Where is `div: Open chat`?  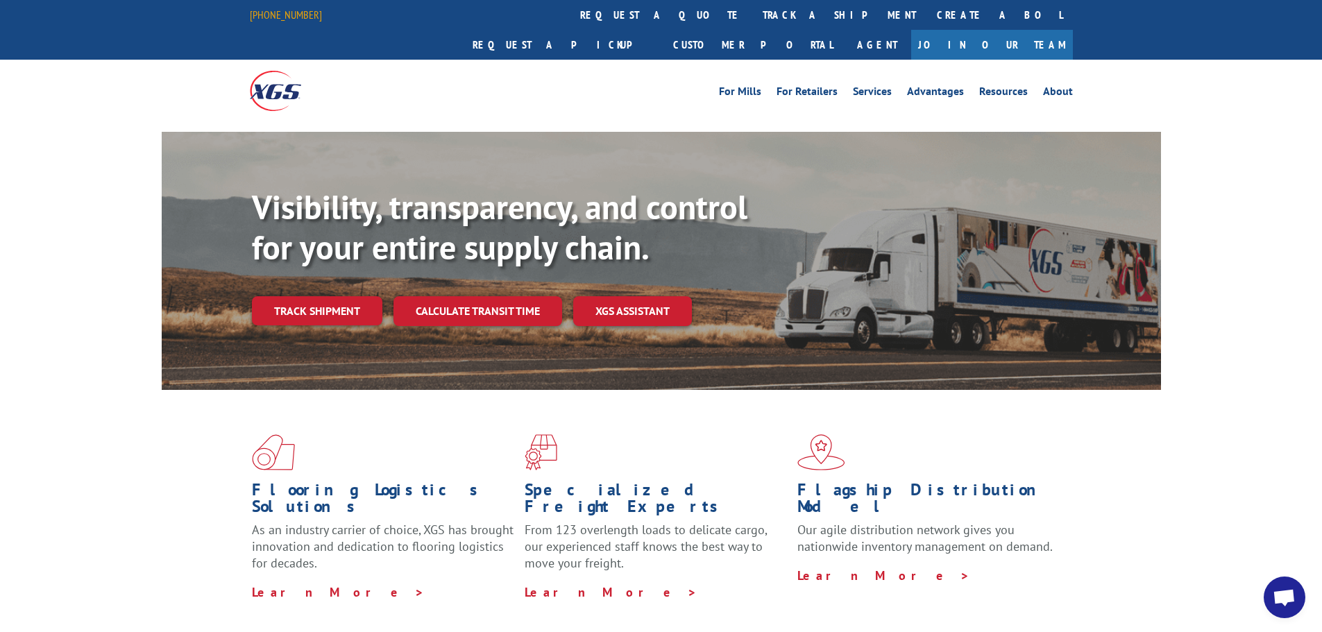
div: Open chat is located at coordinates (1285, 598).